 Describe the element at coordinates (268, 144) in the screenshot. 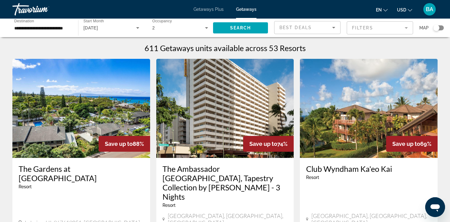

I see `div: 74%` at that location.